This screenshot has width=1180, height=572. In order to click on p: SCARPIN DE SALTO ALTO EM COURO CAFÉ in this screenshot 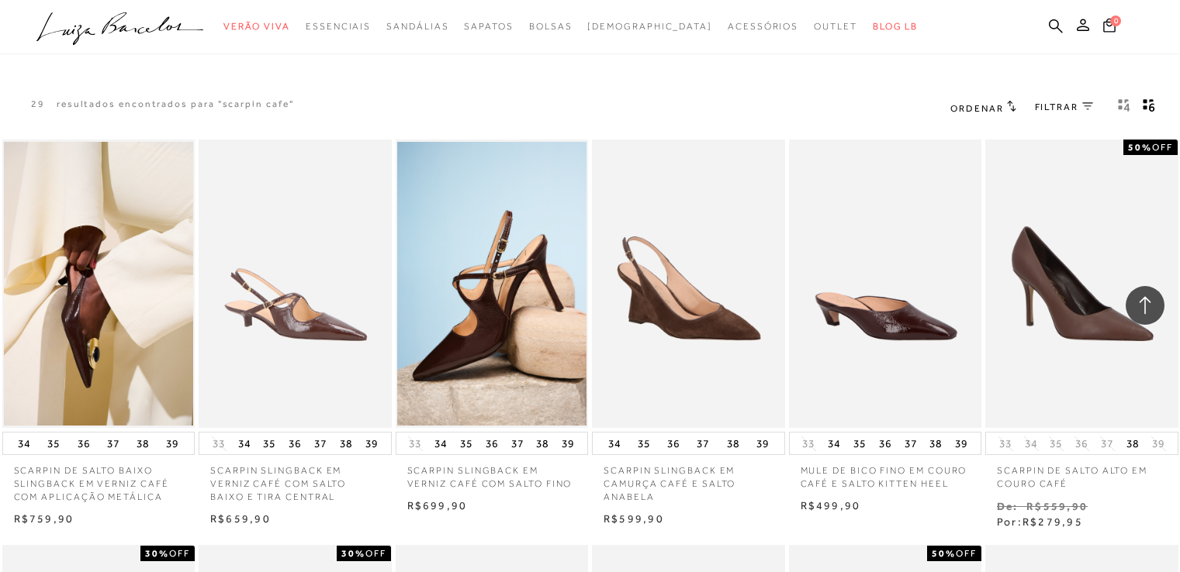, I will do `click(1081, 473)`.